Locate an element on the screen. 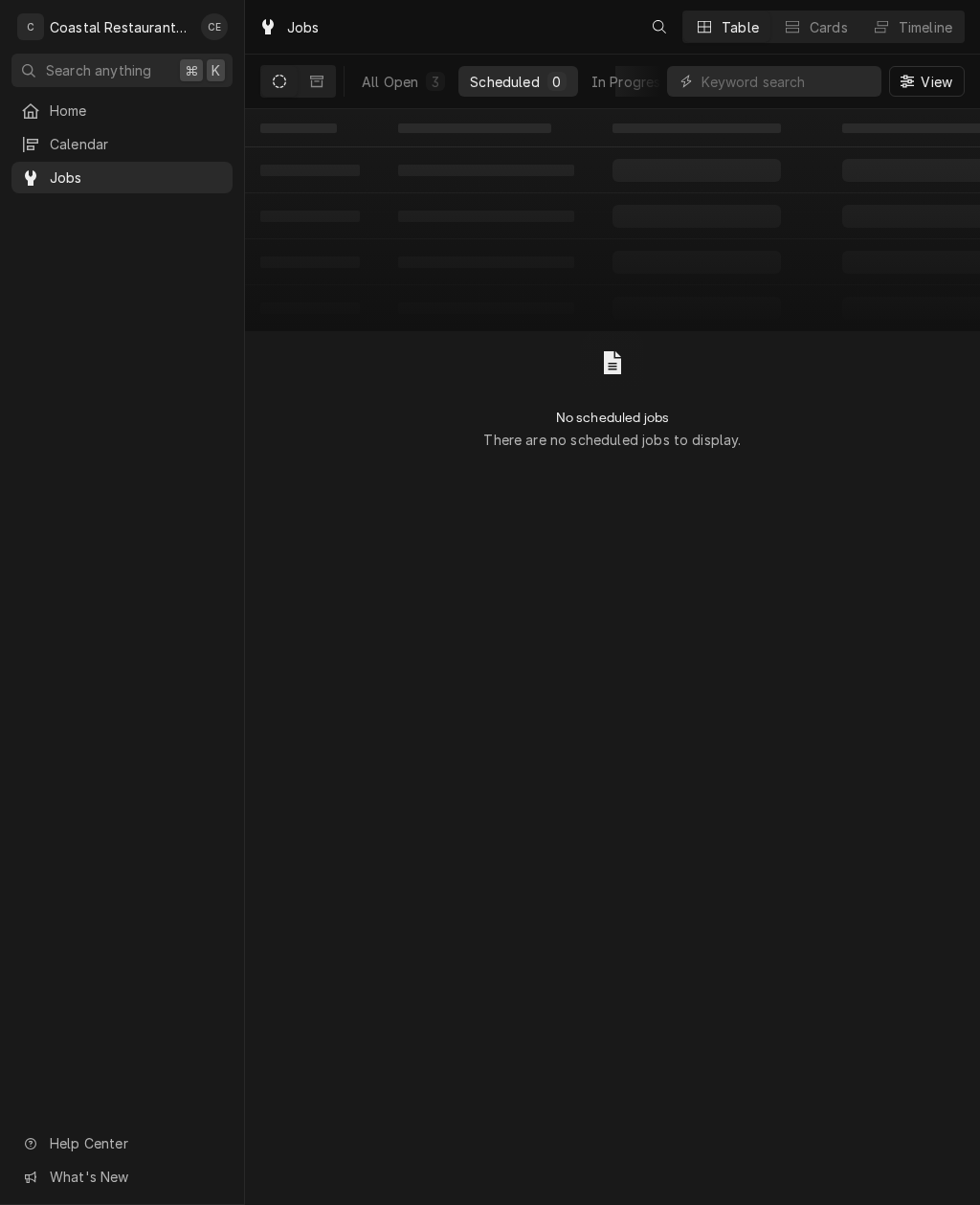 This screenshot has height=1205, width=980. a: Go to What's New is located at coordinates (122, 1176).